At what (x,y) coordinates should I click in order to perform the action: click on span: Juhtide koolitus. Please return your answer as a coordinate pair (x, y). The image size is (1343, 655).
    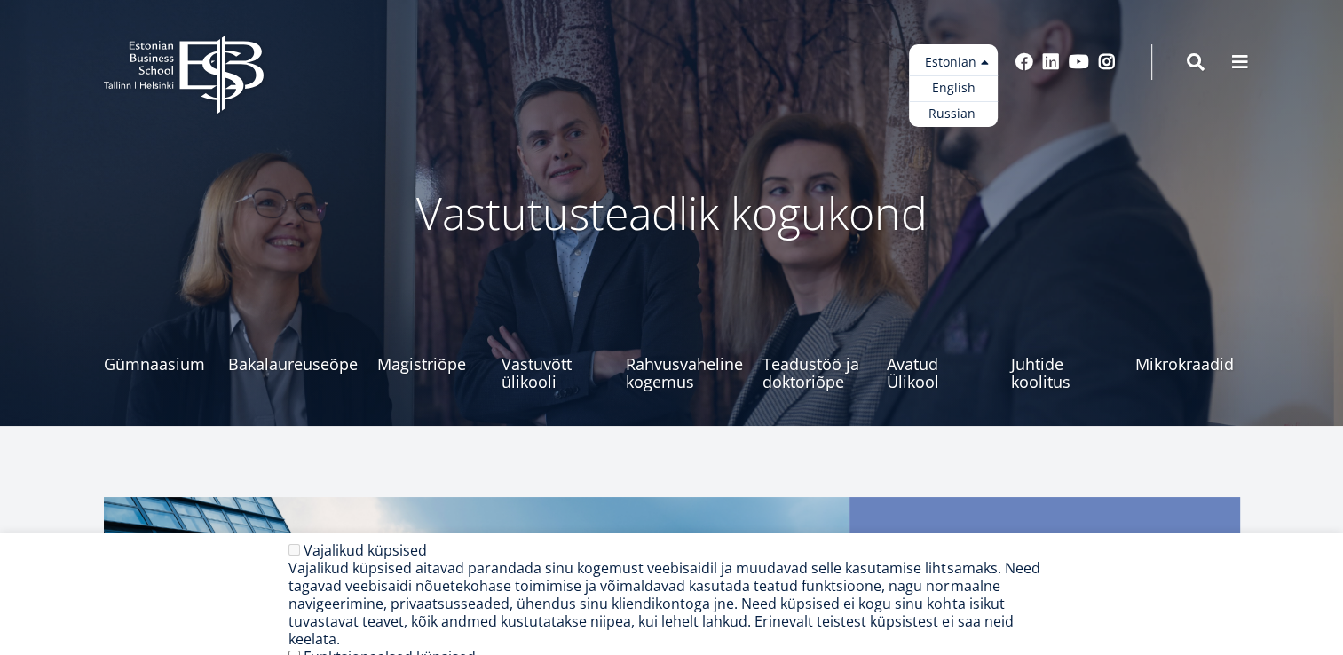
    Looking at the image, I should click on (1064, 373).